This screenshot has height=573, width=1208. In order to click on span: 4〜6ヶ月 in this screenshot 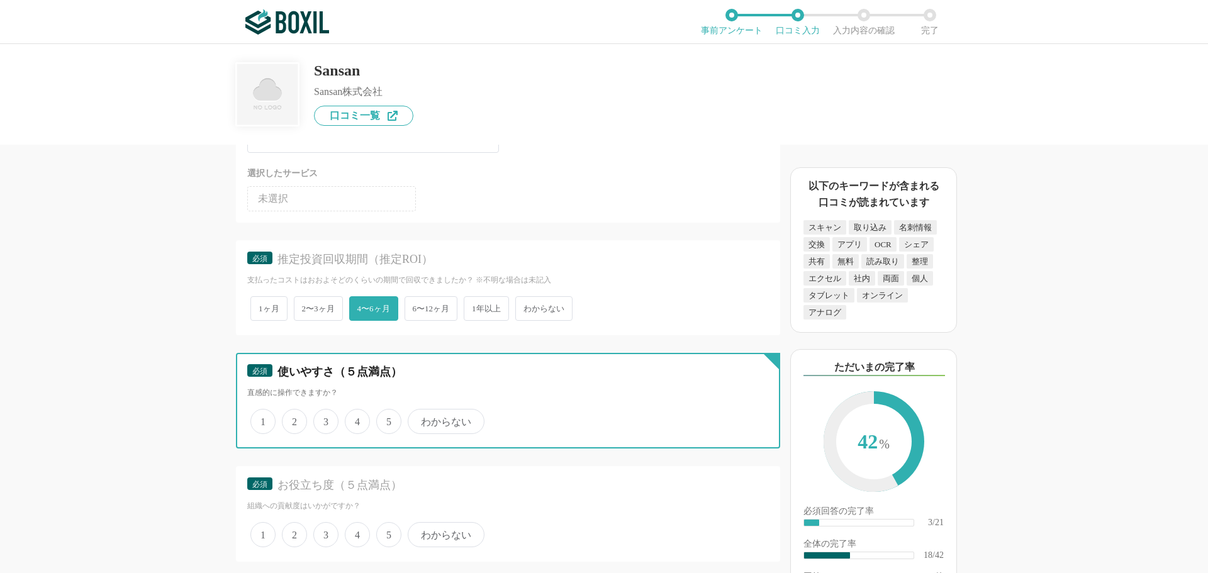, I will do `click(374, 308)`.